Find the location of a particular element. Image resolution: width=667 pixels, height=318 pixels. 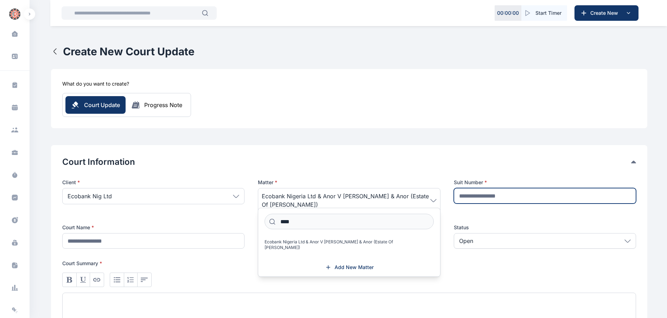

div: Court Information is located at coordinates (349, 162).